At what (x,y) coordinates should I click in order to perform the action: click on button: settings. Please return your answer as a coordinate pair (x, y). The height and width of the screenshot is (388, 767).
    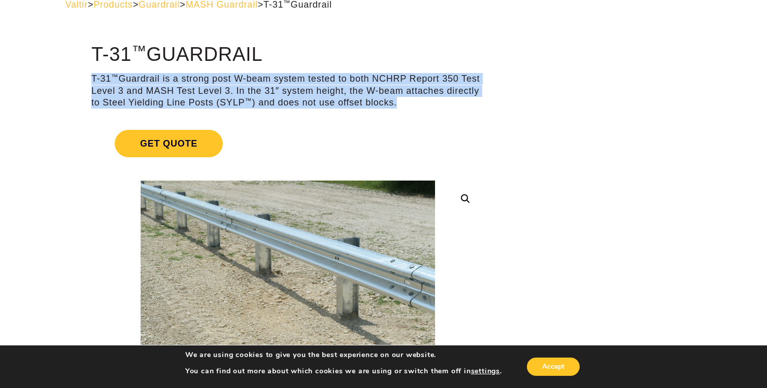
    Looking at the image, I should click on (485, 371).